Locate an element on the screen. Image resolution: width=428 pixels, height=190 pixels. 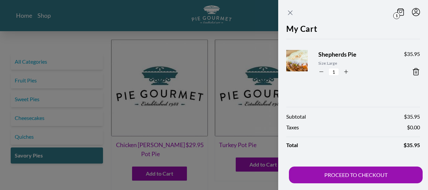
button: Close panel is located at coordinates (290, 13).